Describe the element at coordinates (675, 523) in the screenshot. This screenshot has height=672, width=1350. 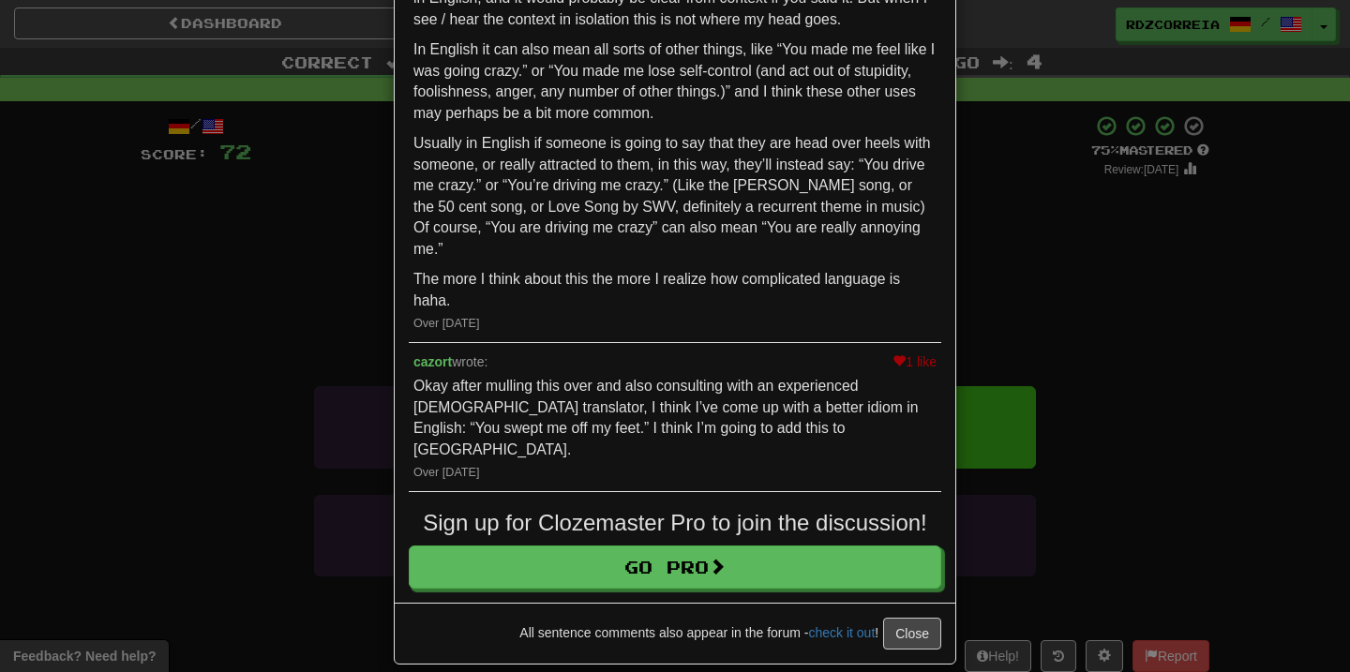
I see `h3: Sign up for Clozemaster Pro to join the discussion!` at that location.